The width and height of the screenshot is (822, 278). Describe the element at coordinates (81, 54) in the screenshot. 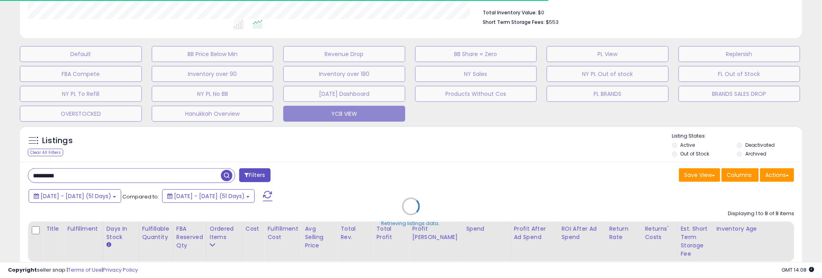

I see `button: Default` at that location.